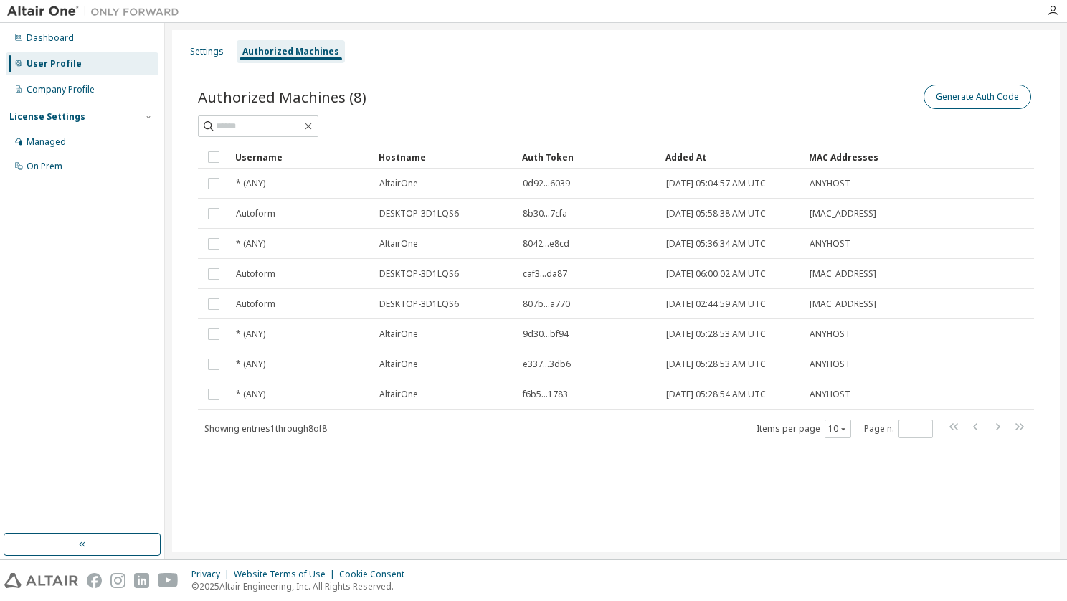  Describe the element at coordinates (206, 52) in the screenshot. I see `div: Settings` at that location.